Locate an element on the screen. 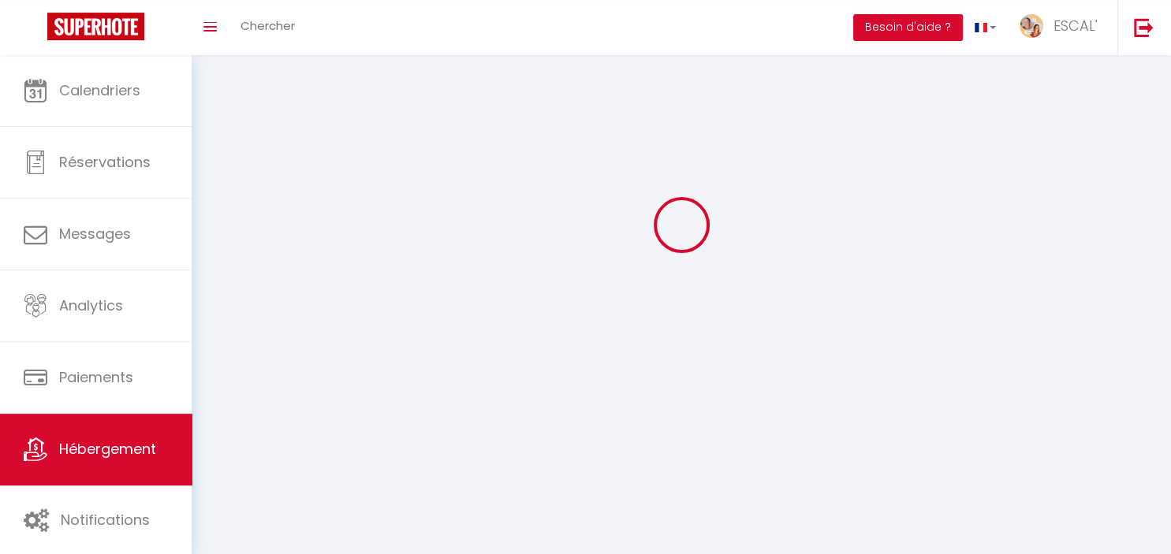 The image size is (1171, 554). span: Analytics is located at coordinates (91, 305).